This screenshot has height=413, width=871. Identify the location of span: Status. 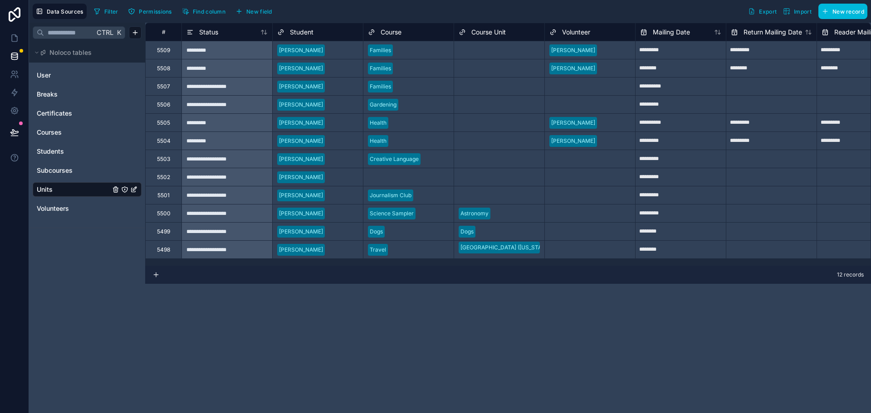
(209, 32).